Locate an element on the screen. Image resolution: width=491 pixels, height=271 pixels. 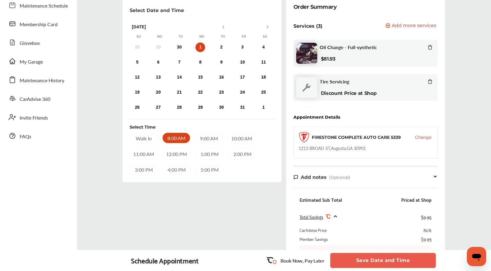
div: Choose Tuesday, October 14th, 2025 is located at coordinates (179, 77).